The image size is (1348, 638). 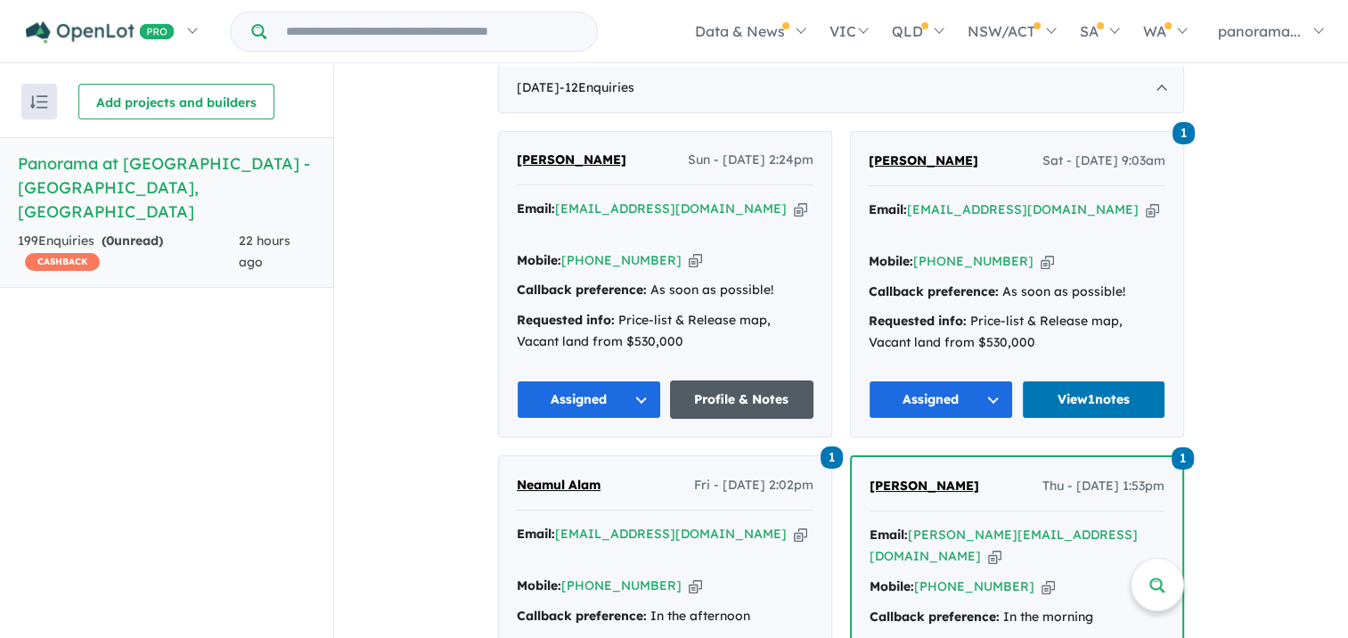 I want to click on span: panorama..., so click(x=1259, y=31).